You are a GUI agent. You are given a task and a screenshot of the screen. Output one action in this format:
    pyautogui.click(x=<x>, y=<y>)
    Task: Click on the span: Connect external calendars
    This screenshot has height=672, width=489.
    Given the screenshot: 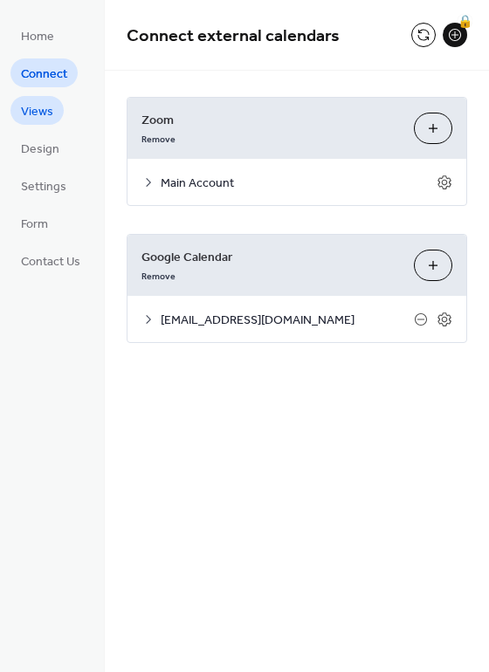 What is the action you would take?
    pyautogui.click(x=233, y=36)
    